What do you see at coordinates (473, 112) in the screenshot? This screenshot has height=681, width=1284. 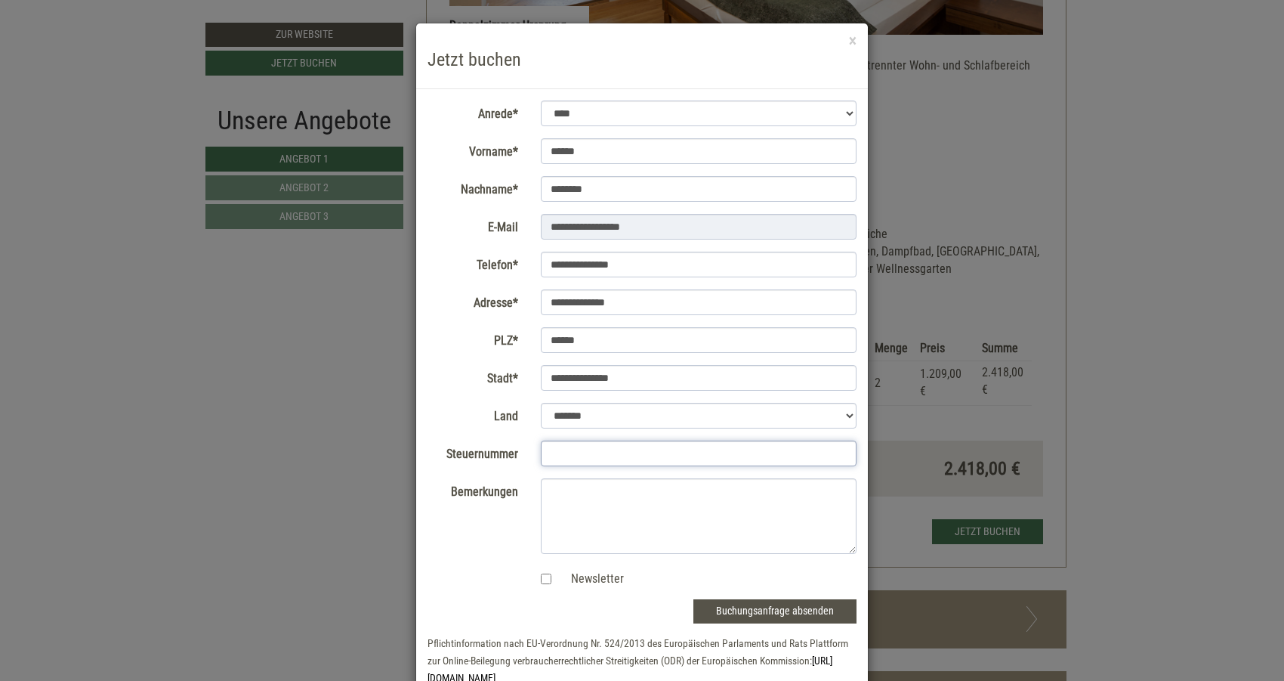 I see `label: Anrede*` at bounding box center [473, 112].